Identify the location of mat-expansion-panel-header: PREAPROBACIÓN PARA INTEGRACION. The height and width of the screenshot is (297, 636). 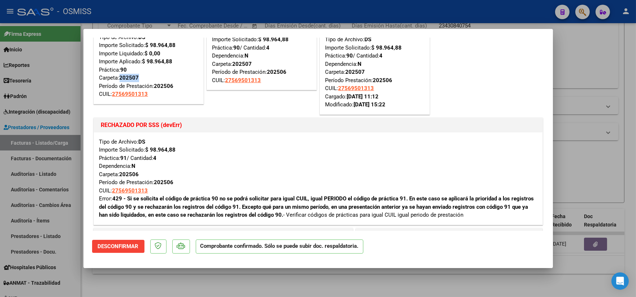
(449, 235).